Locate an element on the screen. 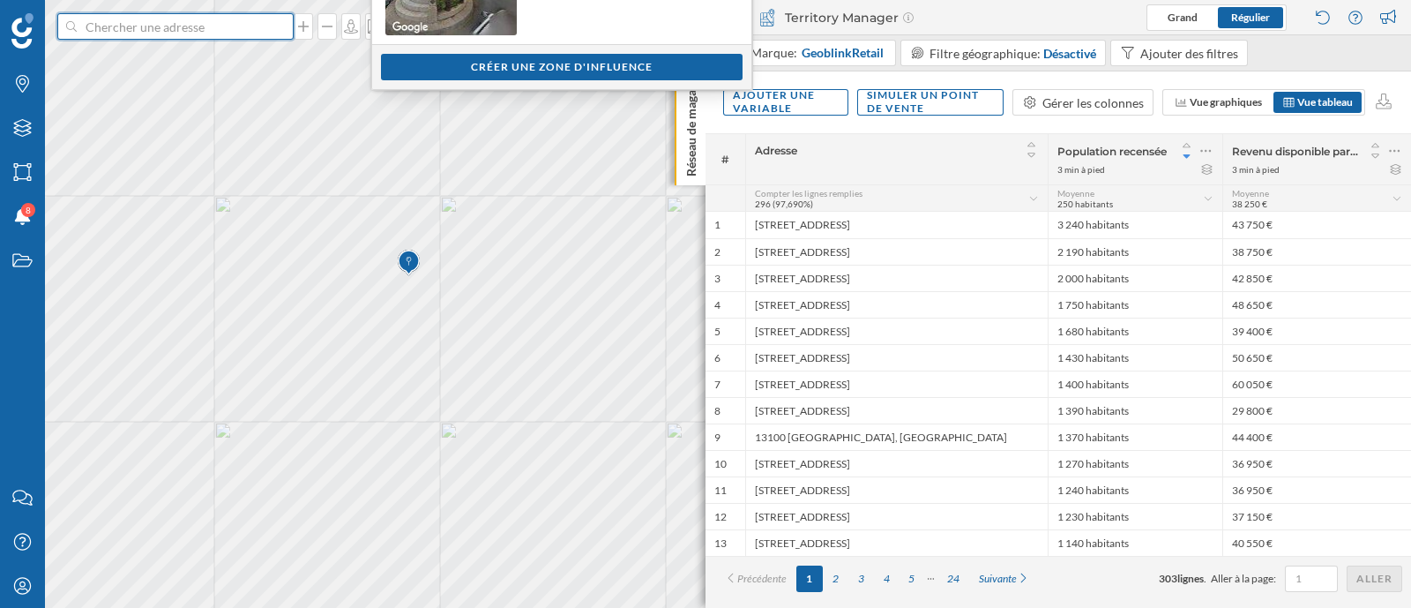 This screenshot has height=608, width=1411. span: 38 250 € is located at coordinates (1249, 204).